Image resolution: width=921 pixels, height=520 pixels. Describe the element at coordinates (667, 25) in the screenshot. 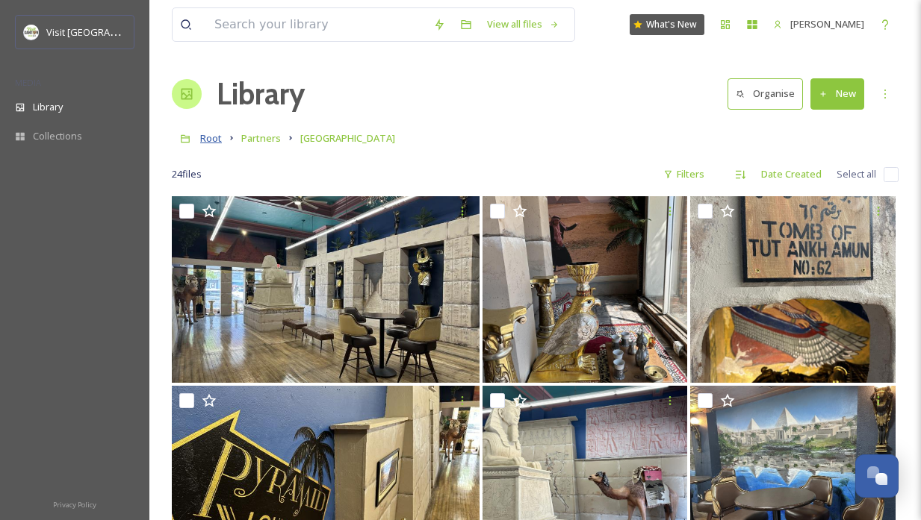

I see `a: What's New` at that location.